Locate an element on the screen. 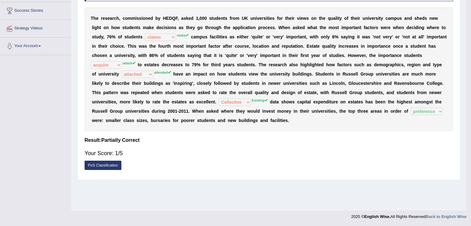  b: b is located at coordinates (157, 18).